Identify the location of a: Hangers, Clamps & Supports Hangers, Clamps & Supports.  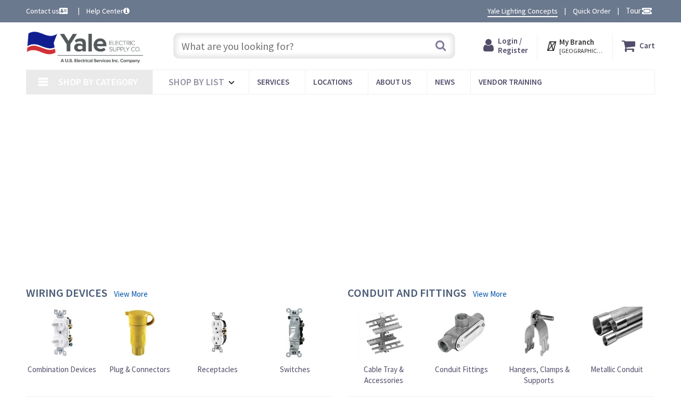
(539, 346).